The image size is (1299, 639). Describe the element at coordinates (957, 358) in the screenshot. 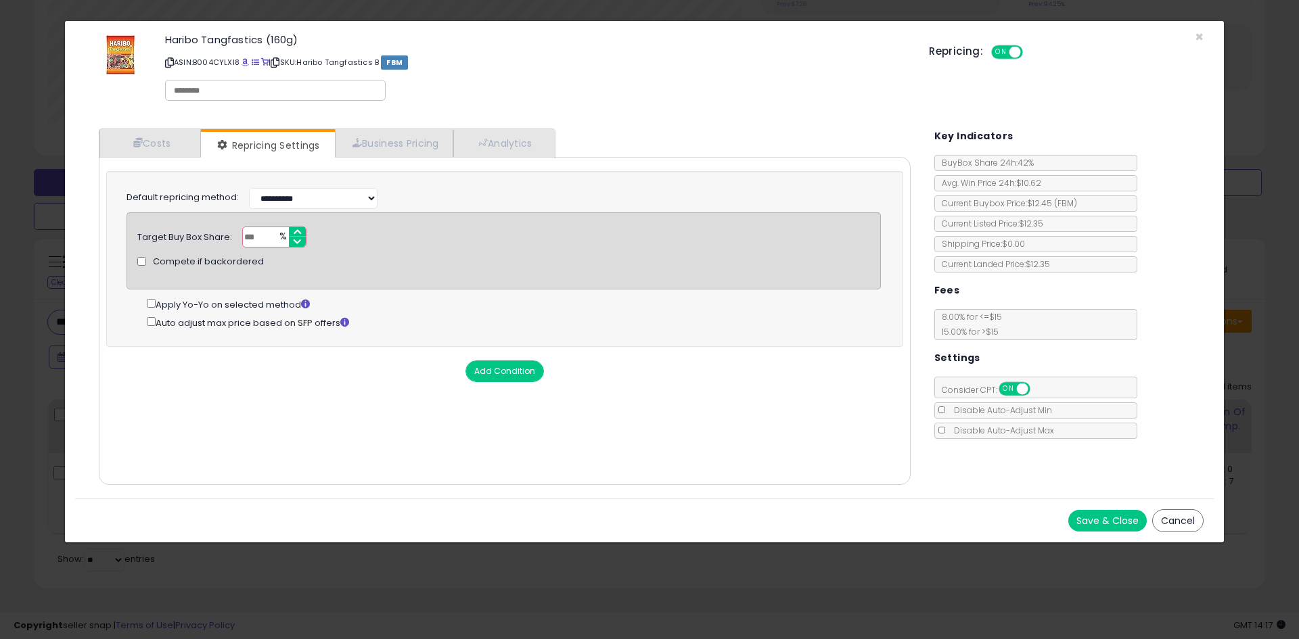

I see `h5: Settings` at that location.